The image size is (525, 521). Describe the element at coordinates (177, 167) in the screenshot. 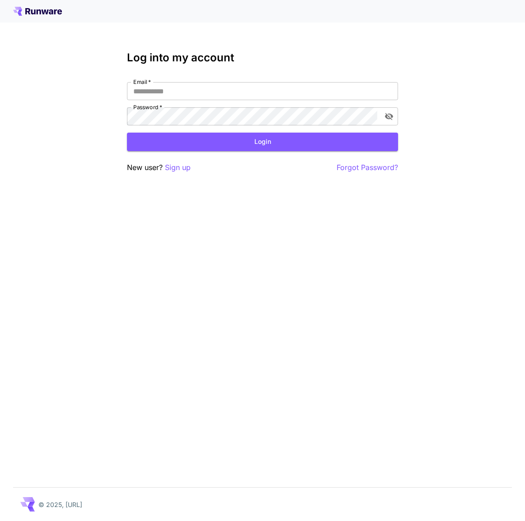

I see `button: Sign up` at that location.